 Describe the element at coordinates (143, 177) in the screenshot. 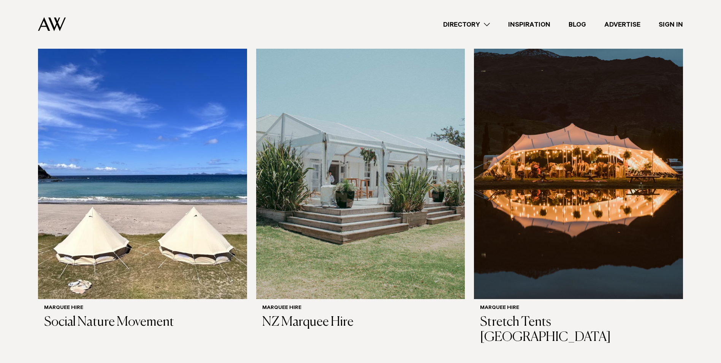

I see `a: Auckland Weddings Marquee Hire | Social Nature Movement Marquee Hire Social Nature Movement` at that location.